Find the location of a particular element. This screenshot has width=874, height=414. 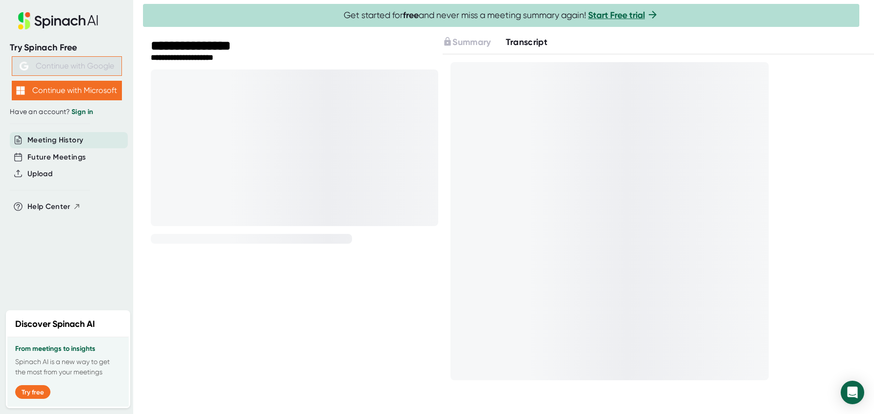

span: Get started for and never miss a meeting summary again! is located at coordinates (501, 15).